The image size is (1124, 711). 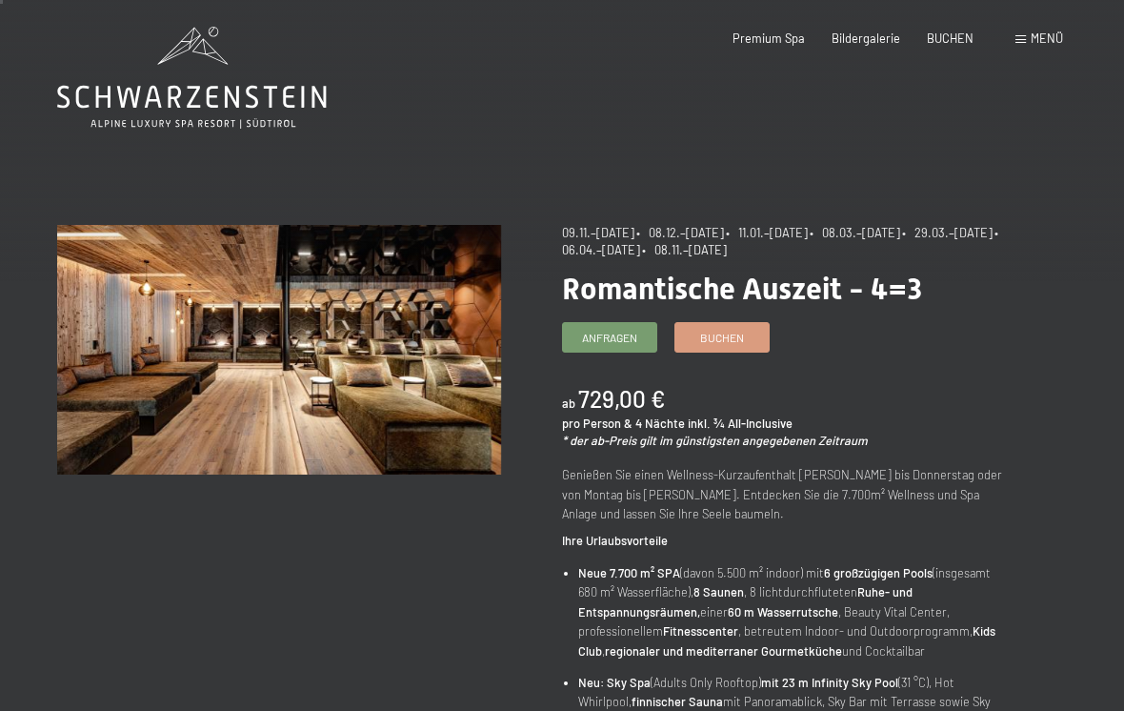 What do you see at coordinates (621, 398) in the screenshot?
I see `b: 729,00 €` at bounding box center [621, 398].